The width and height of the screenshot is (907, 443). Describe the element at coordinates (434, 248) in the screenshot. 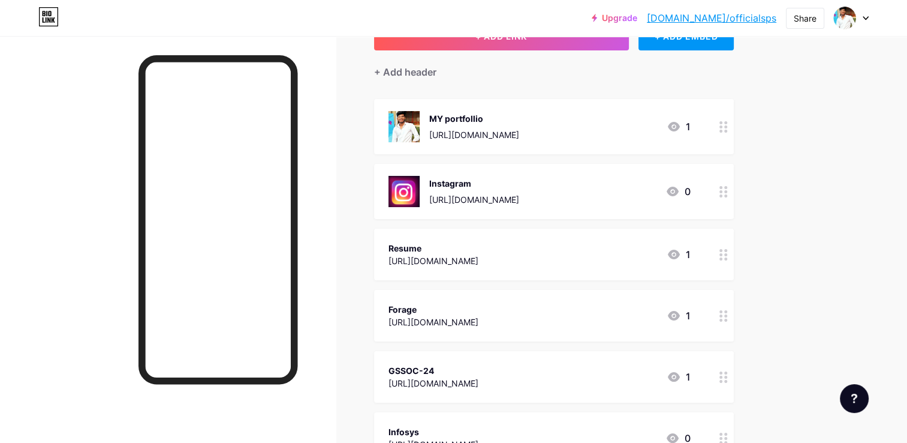

I see `div: Resume` at that location.